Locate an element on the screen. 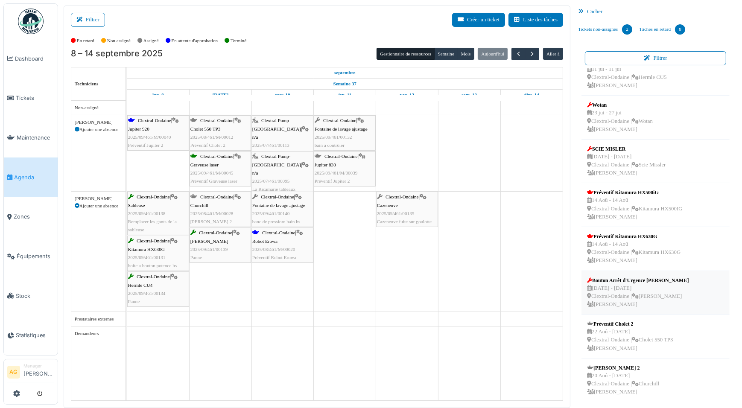 The image size is (742, 408). span: 2025/09/461/M/00040 is located at coordinates (150, 137).